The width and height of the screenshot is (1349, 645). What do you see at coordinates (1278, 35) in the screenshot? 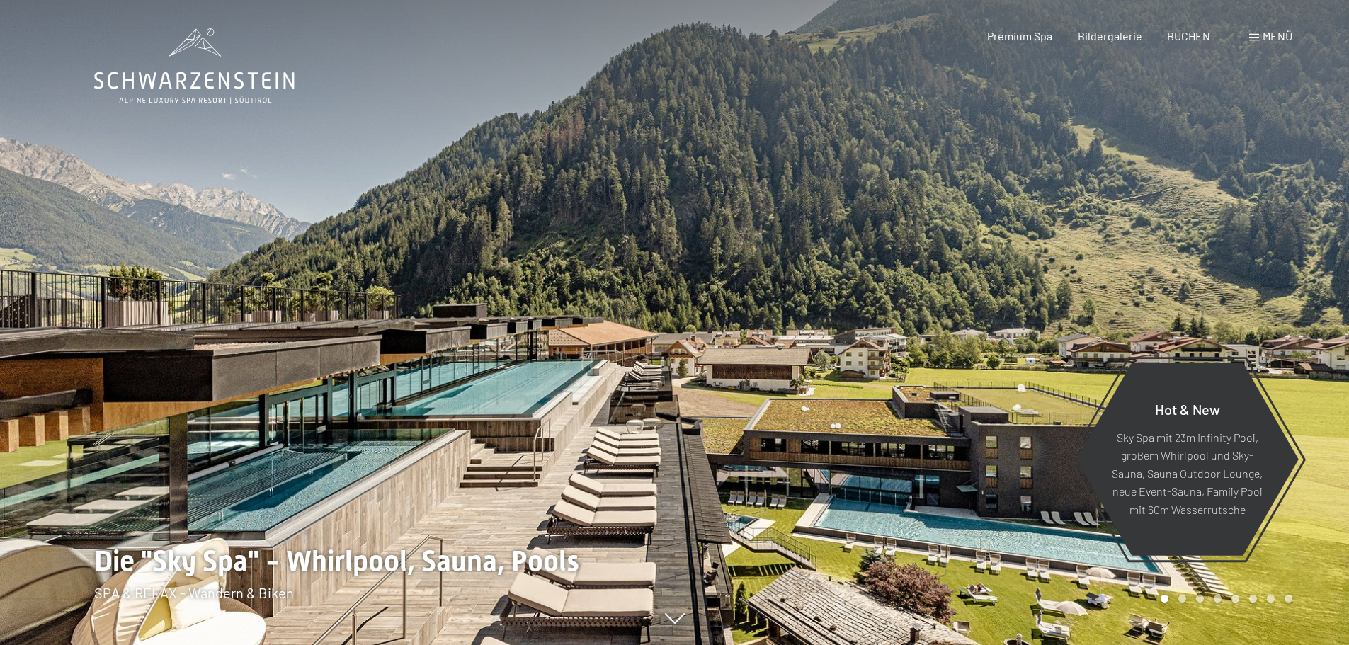
I see `span: Menü` at bounding box center [1278, 35].